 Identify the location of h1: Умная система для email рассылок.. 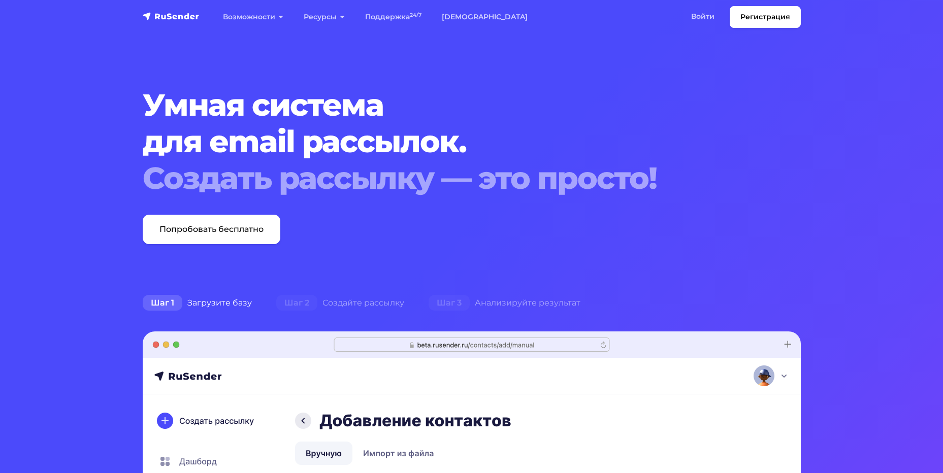
(444, 142).